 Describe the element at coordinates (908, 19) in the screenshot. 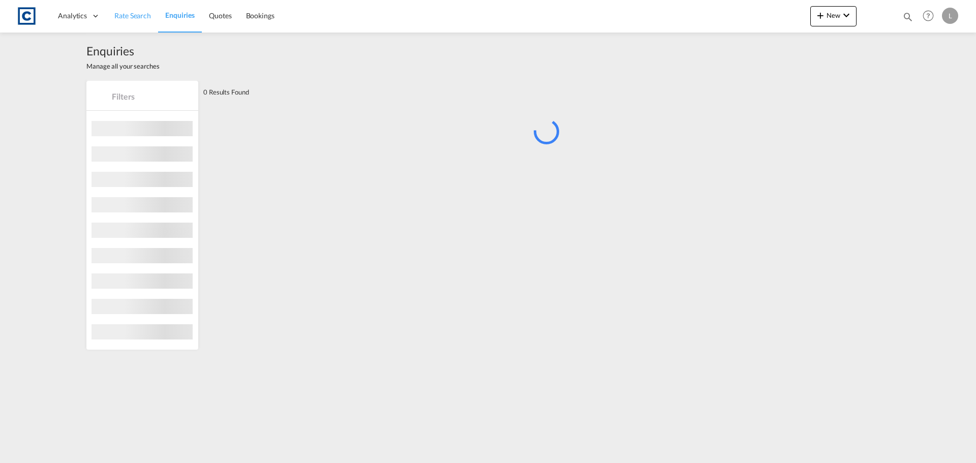

I see `div: icon-magnify` at that location.